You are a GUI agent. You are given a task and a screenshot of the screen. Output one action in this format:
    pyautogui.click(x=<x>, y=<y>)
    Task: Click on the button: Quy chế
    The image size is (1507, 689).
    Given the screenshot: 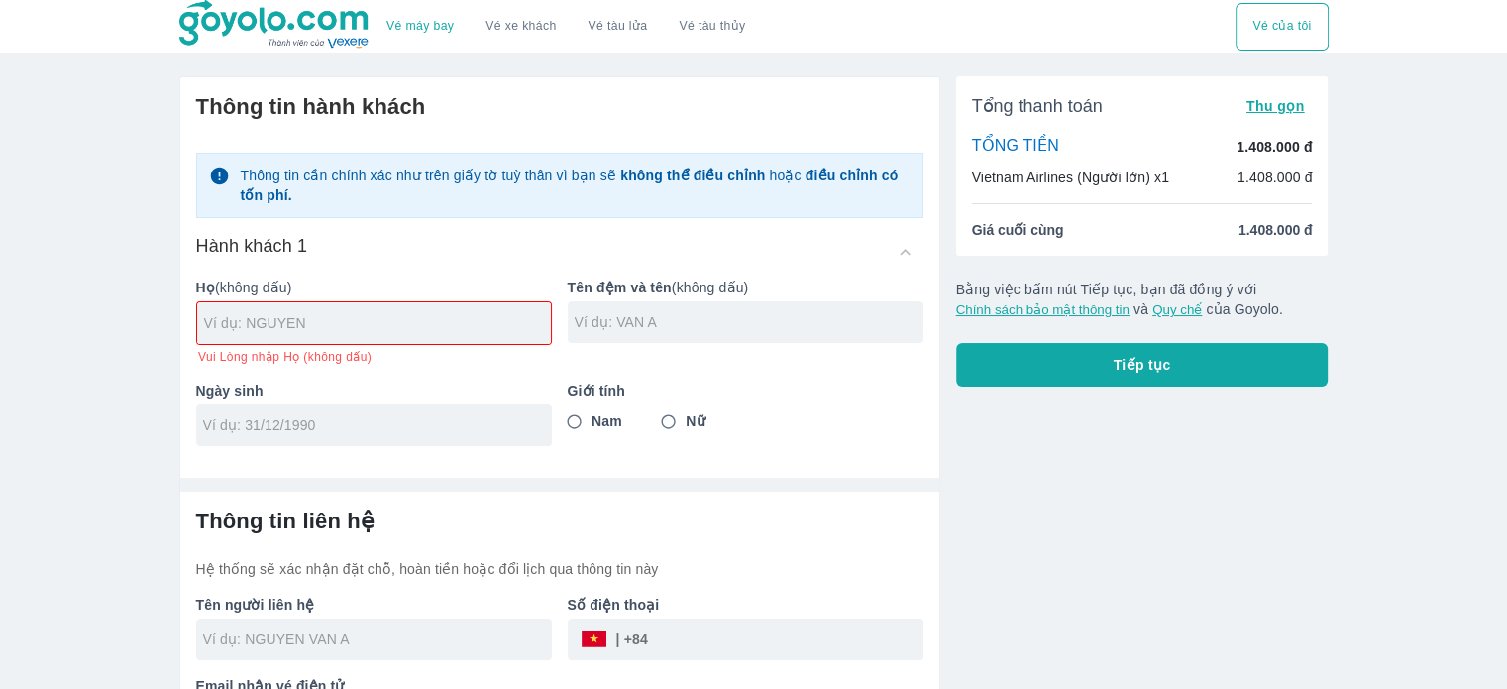 What is the action you would take?
    pyautogui.click(x=1177, y=309)
    